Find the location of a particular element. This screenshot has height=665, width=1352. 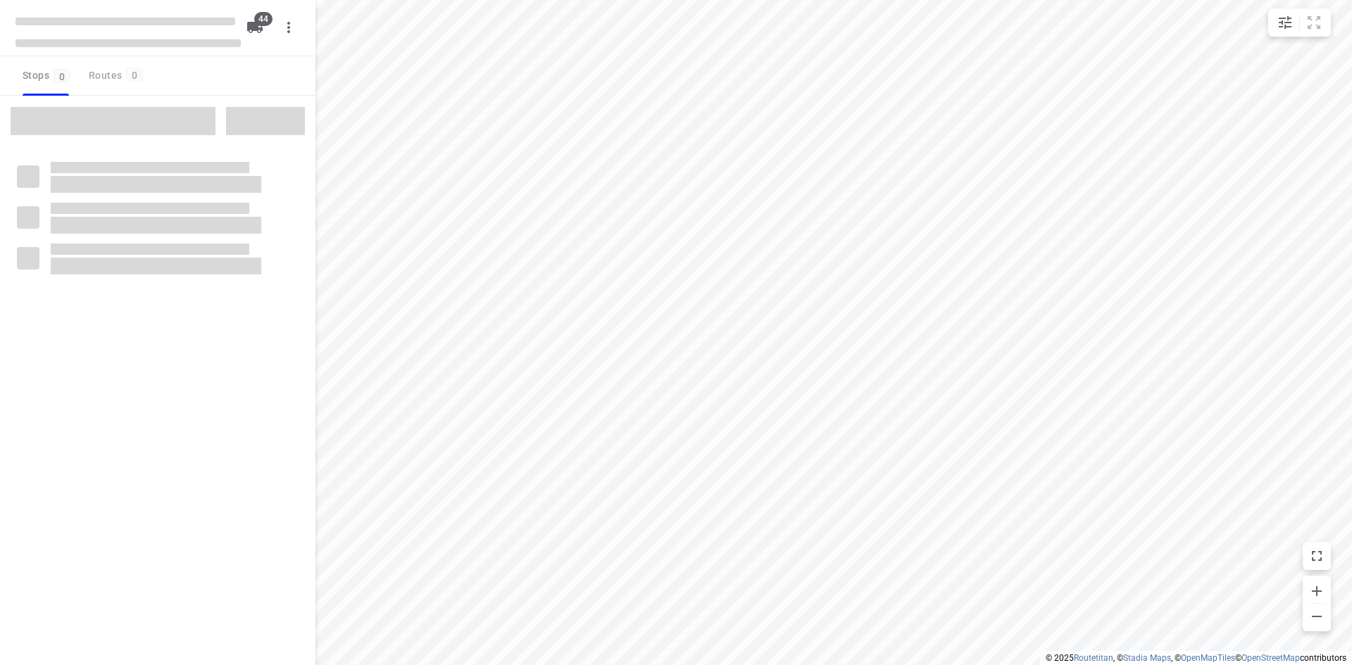

a: OpenStreetMap is located at coordinates (1270, 658).